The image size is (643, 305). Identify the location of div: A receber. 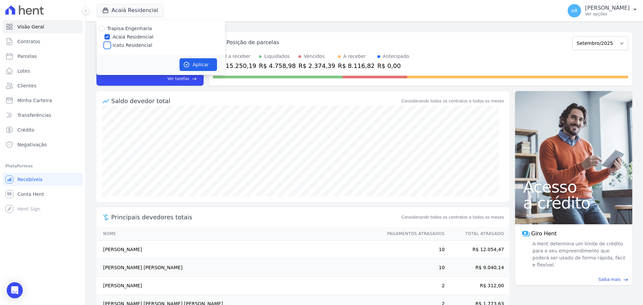
(355, 56).